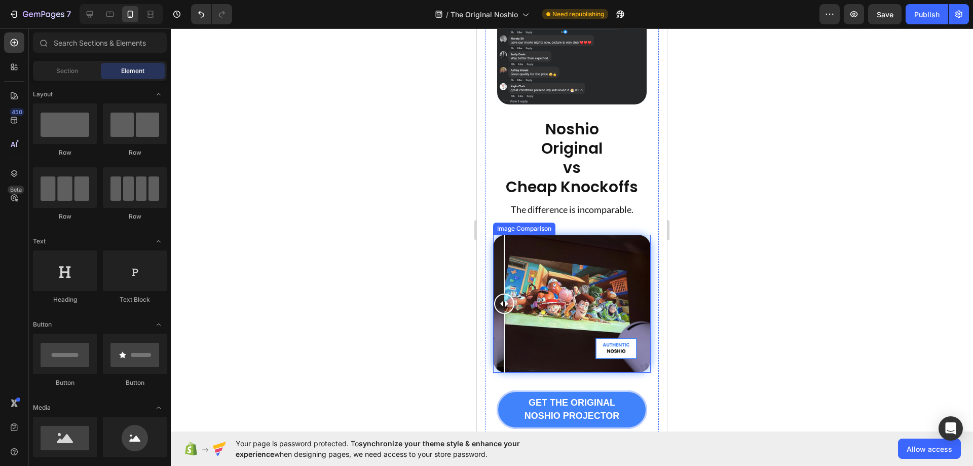  I want to click on button: Publish, so click(927, 14).